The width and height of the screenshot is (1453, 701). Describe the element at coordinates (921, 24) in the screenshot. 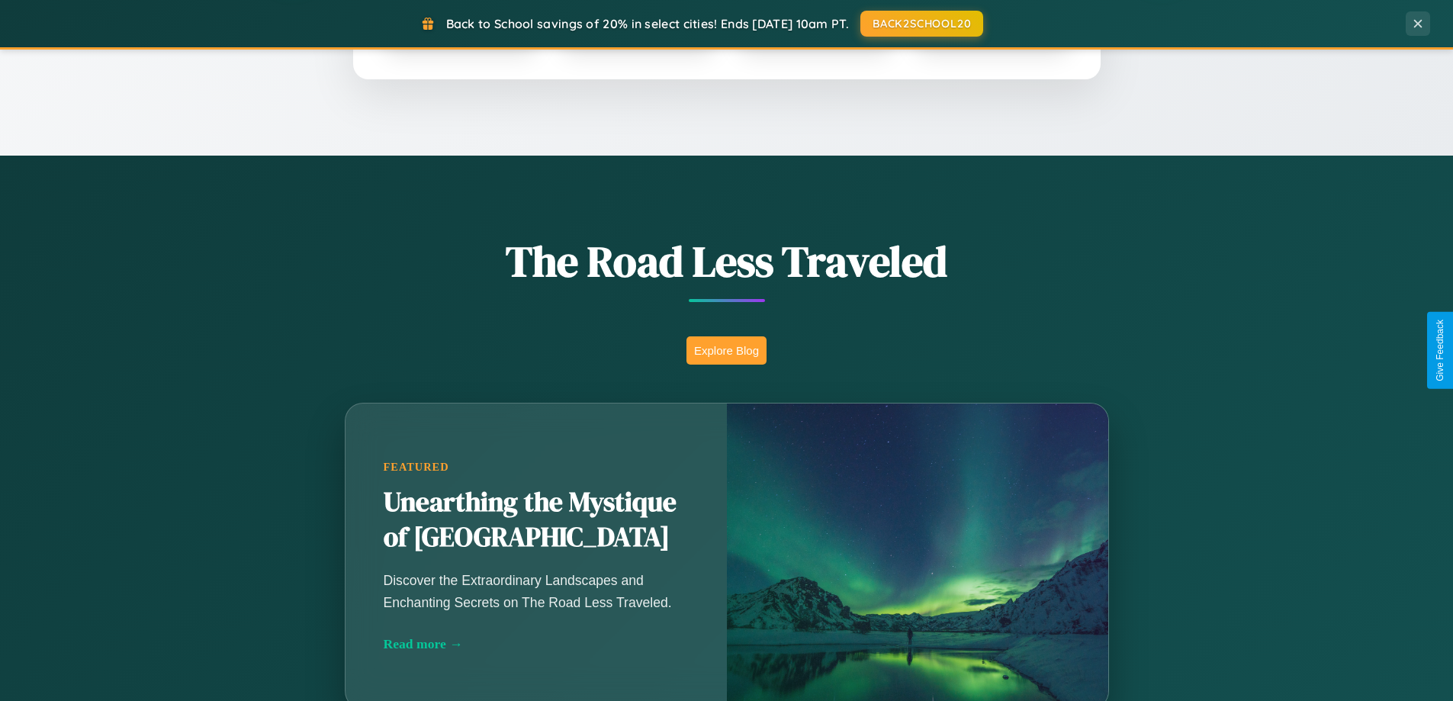

I see `button: BACK2SCHOOL20` at that location.